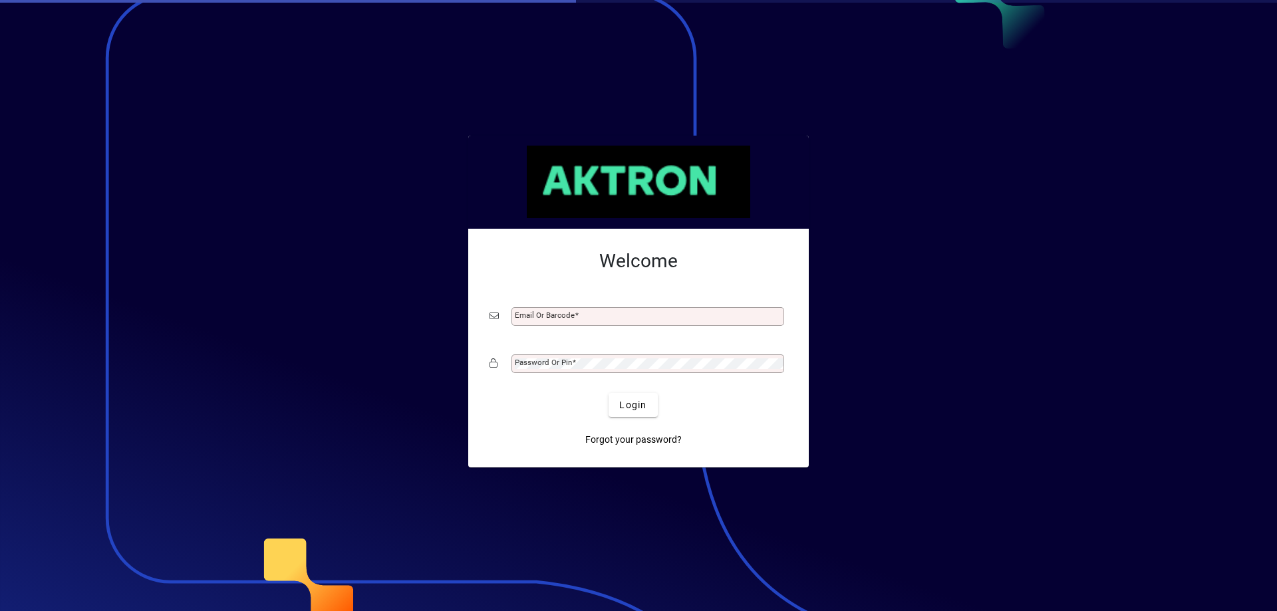  What do you see at coordinates (638, 261) in the screenshot?
I see `h2: Welcome` at bounding box center [638, 261].